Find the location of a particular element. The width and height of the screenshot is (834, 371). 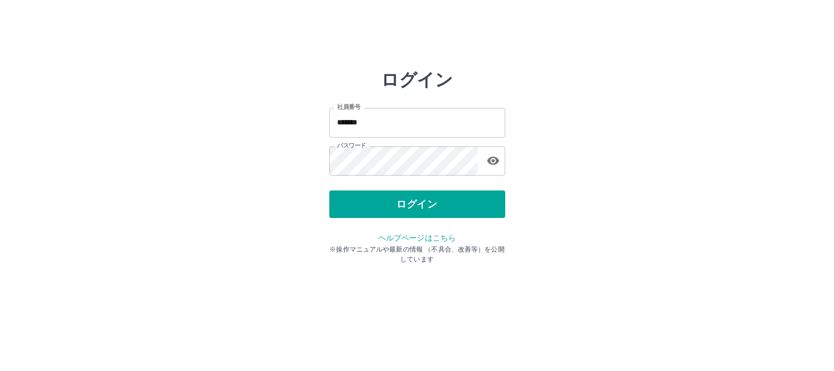

a: ヘルプページはこちら is located at coordinates (417, 238).